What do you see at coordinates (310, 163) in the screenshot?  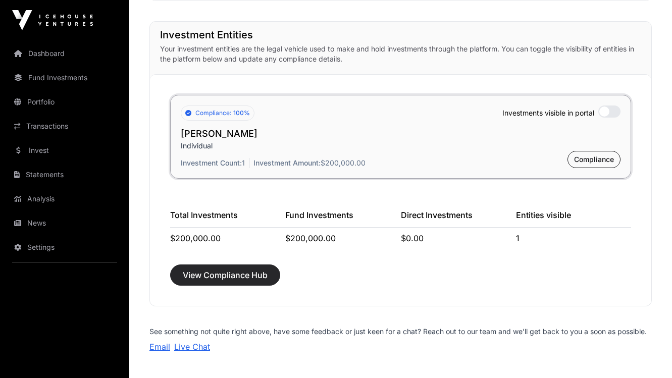 I see `p: $200,000.00` at bounding box center [310, 163].